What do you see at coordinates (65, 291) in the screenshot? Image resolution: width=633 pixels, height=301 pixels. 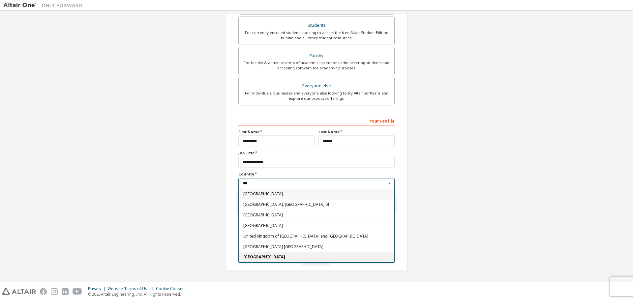 I see `img: linkedin.svg` at bounding box center [65, 291].